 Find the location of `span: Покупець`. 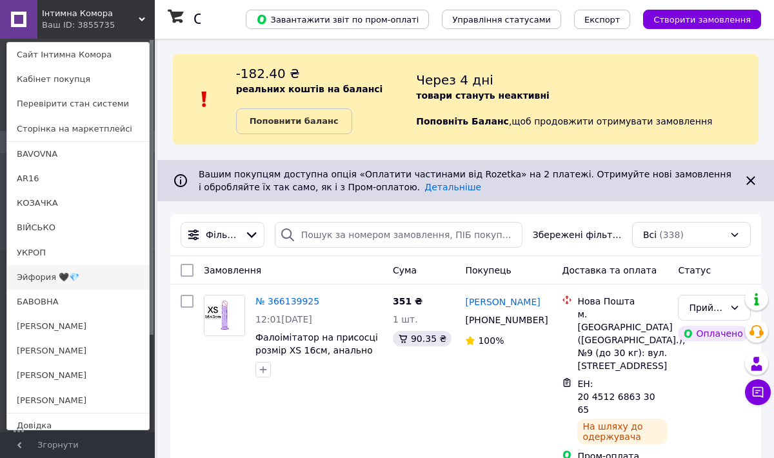

span: Покупець is located at coordinates (488, 270).